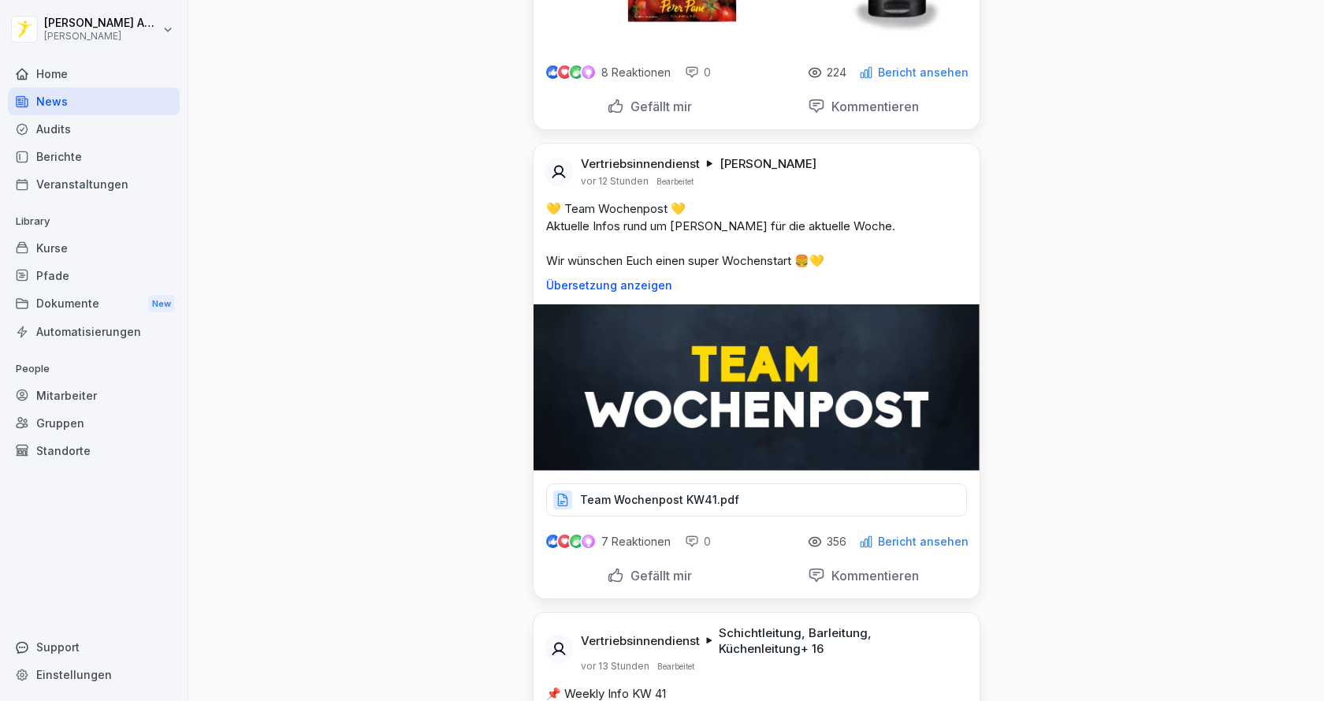 This screenshot has height=701, width=1324. I want to click on a: Standorte, so click(94, 450).